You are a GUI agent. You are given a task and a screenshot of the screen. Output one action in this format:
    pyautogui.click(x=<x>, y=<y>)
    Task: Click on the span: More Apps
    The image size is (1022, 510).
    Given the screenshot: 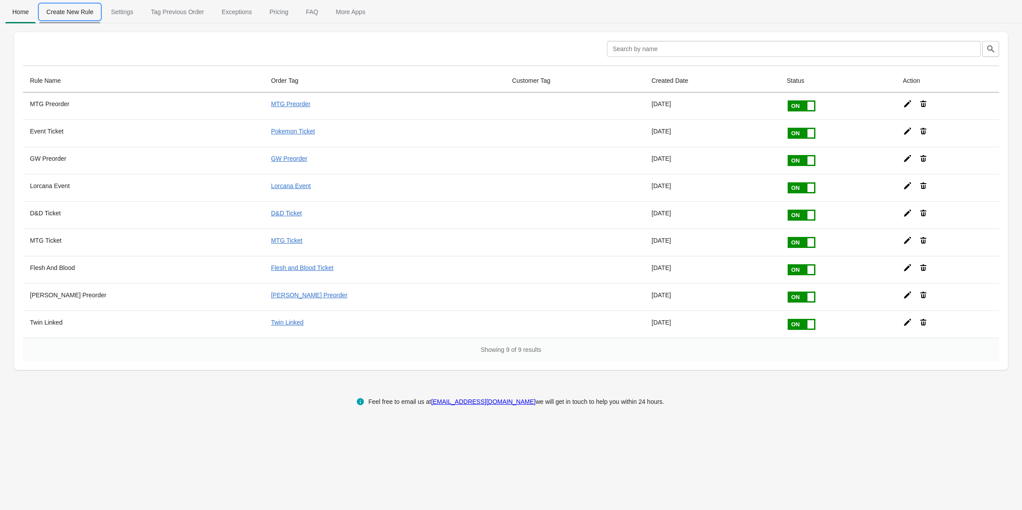 What is the action you would take?
    pyautogui.click(x=350, y=12)
    